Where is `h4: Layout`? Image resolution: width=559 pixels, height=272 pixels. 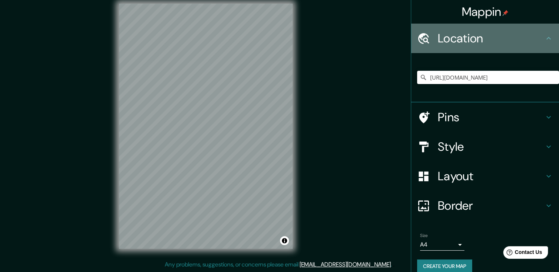 h4: Layout is located at coordinates (491, 176).